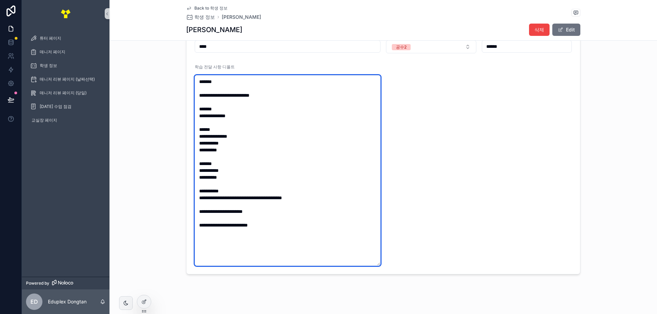 Image resolution: width=657 pixels, height=314 pixels. Describe the element at coordinates (211, 8) in the screenshot. I see `span: Back to 학생 정보` at that location.